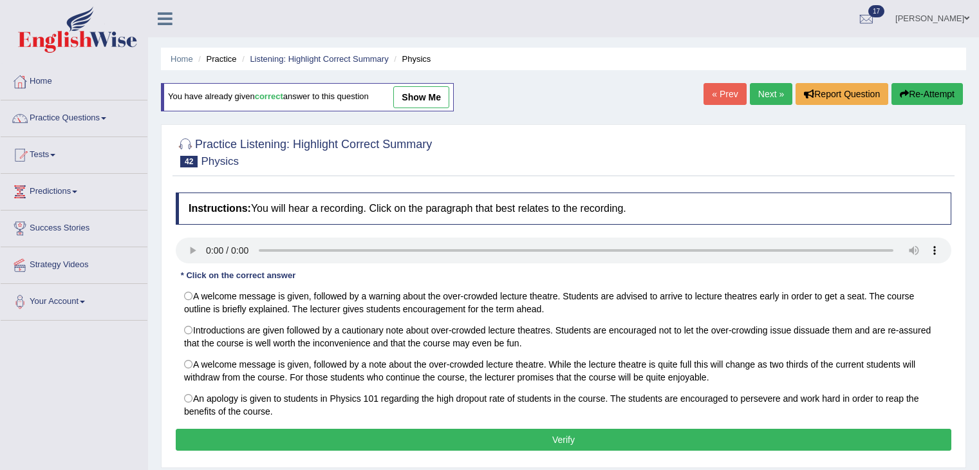  I want to click on a: Next », so click(771, 94).